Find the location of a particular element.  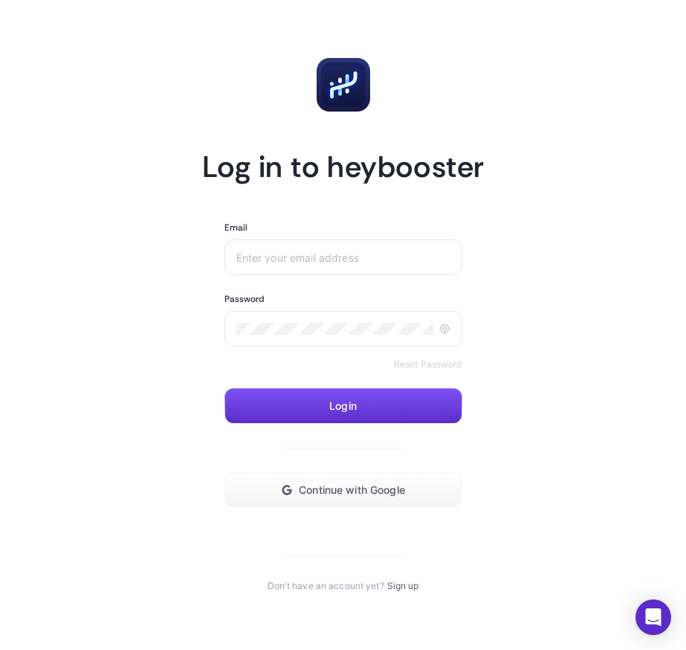

h1: Log in to heybooster is located at coordinates (343, 166).